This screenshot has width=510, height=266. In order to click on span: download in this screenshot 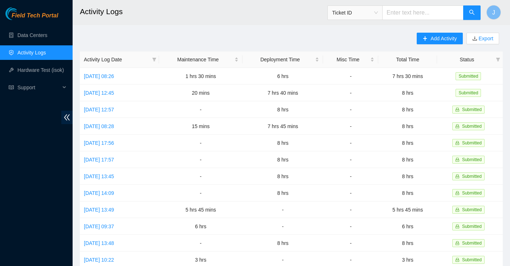, I will do `click(475, 39)`.